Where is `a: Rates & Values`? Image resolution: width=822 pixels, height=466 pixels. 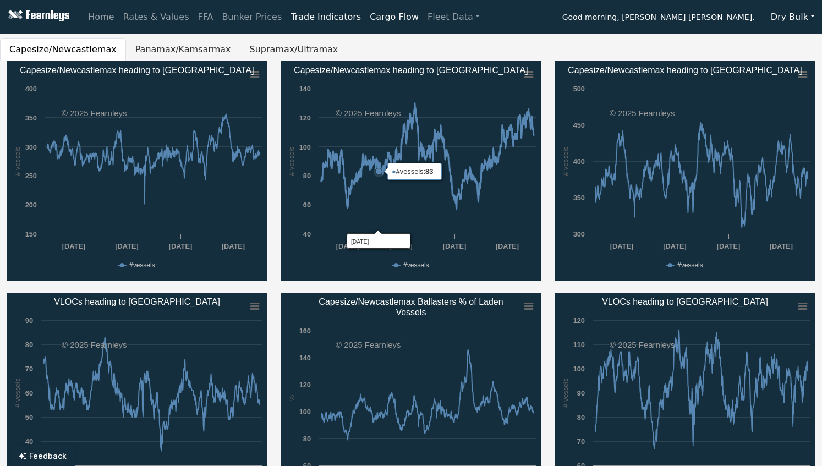
a: Rates & Values is located at coordinates (156, 17).